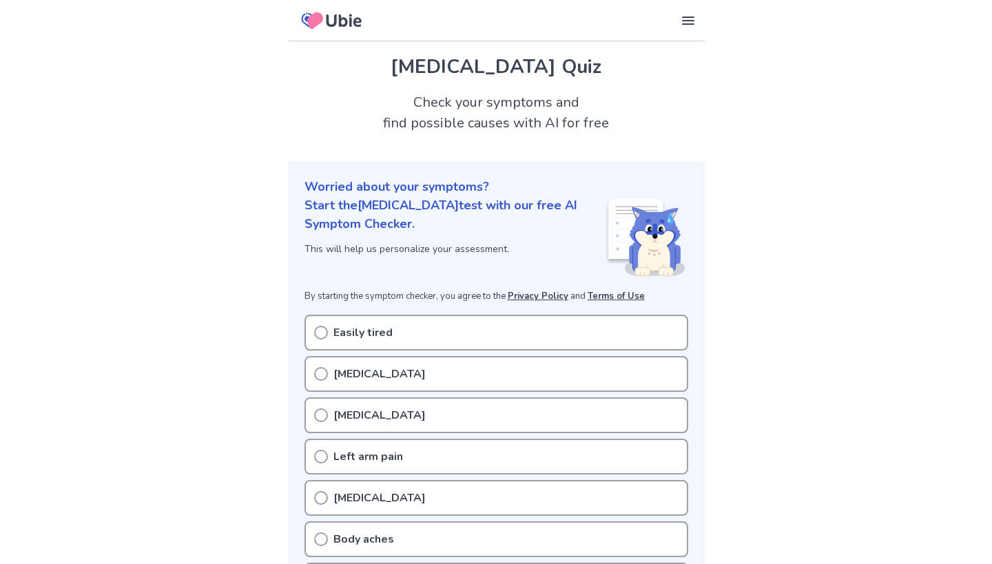 The height and width of the screenshot is (564, 992). What do you see at coordinates (496, 297) in the screenshot?
I see `p: By starting the symptom checker, you agree to the and` at bounding box center [496, 297].